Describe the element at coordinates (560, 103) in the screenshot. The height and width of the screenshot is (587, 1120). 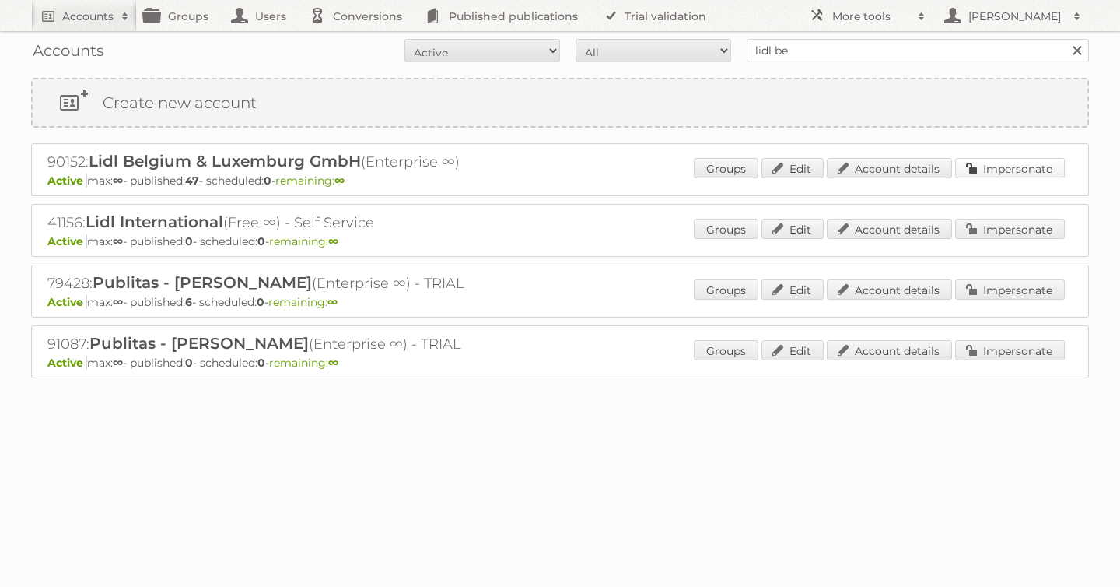
I see `a: Create new account` at that location.